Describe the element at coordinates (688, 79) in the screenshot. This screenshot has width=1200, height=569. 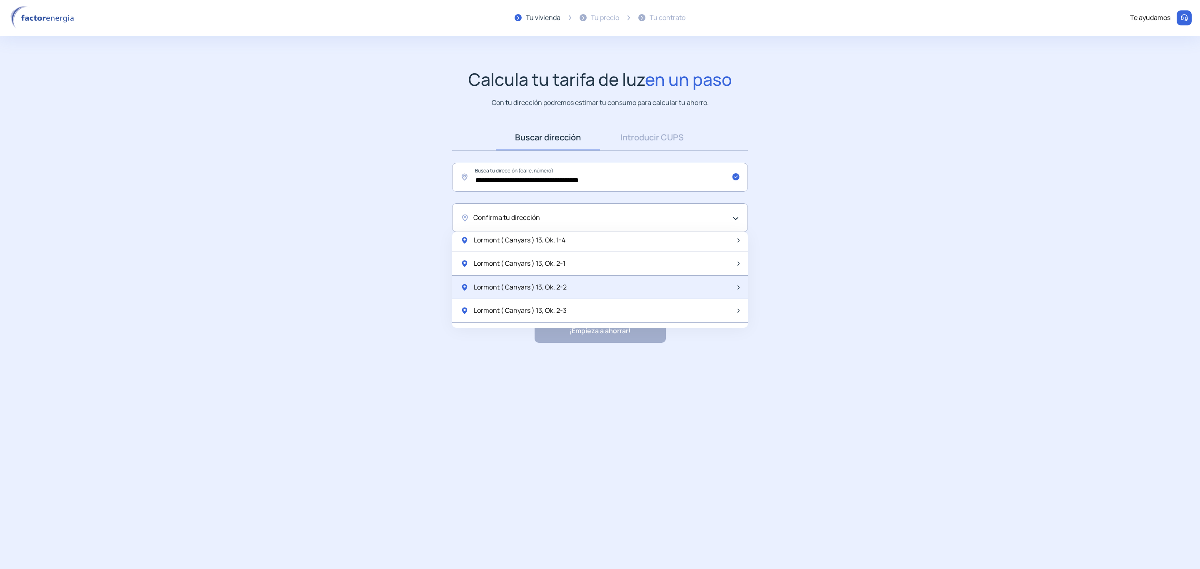
I see `span: en un paso` at that location.